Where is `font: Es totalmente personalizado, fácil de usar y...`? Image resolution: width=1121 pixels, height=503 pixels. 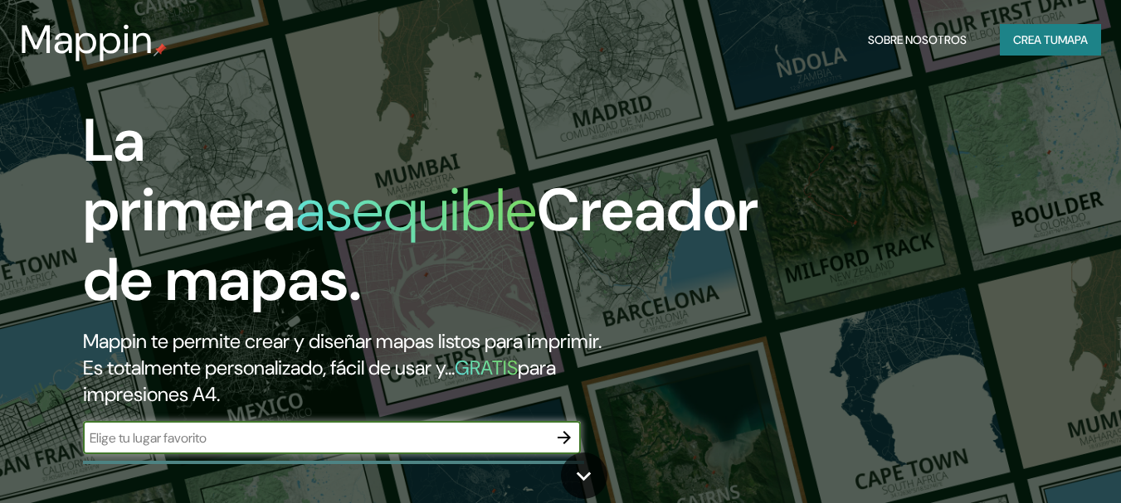
font: Es totalmente personalizado, fácil de usar y... is located at coordinates (269, 367).